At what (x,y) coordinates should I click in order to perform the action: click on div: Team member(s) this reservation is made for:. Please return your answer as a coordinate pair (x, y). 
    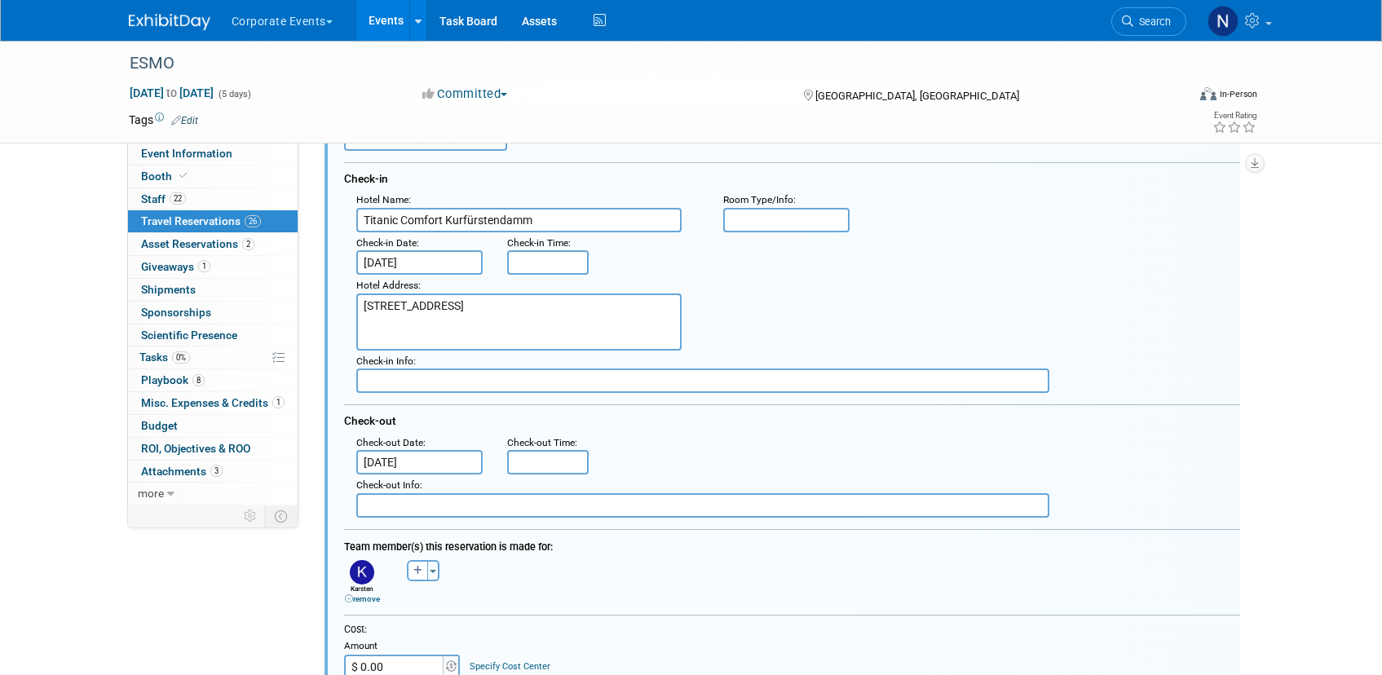
    Looking at the image, I should click on (792, 544).